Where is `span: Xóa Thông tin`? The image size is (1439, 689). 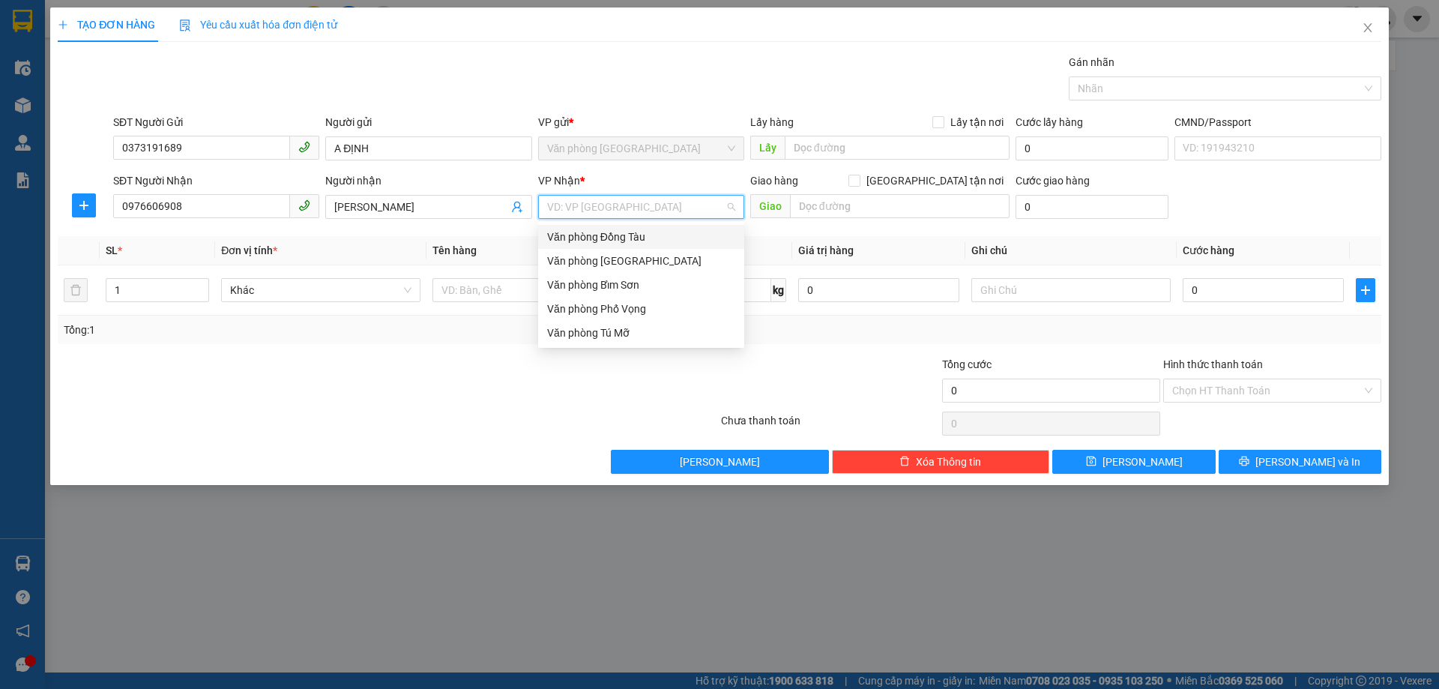 span: Xóa Thông tin is located at coordinates (948, 462).